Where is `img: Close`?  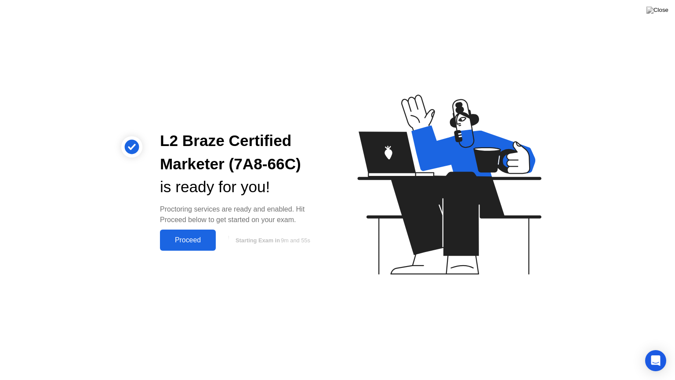
img: Close is located at coordinates (658, 10).